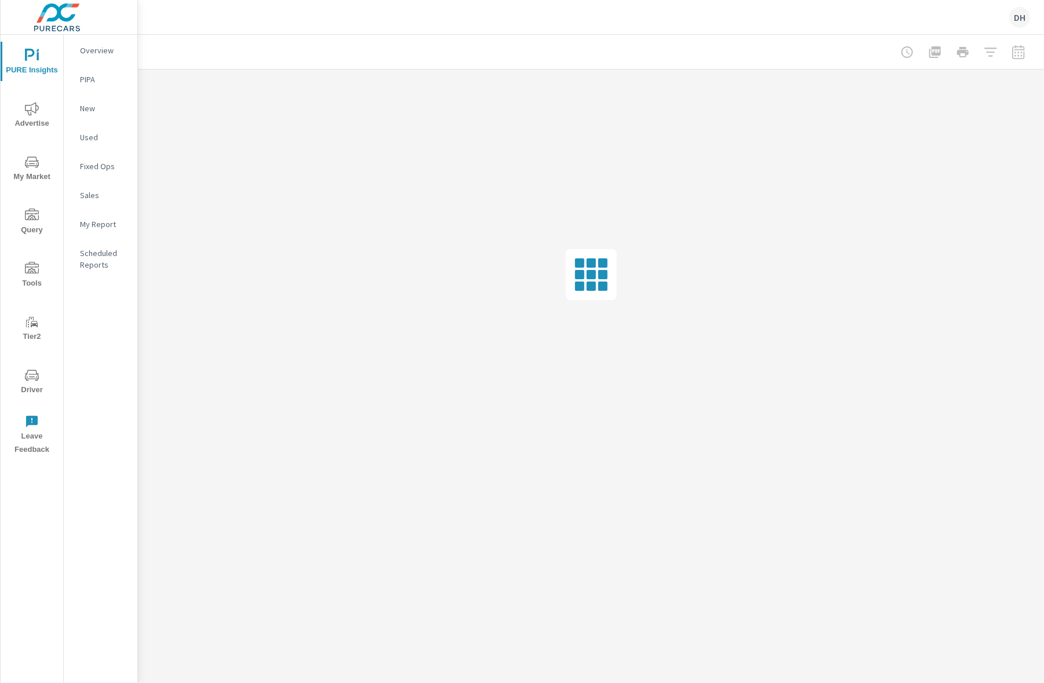 The width and height of the screenshot is (1044, 683). Describe the element at coordinates (32, 383) in the screenshot. I see `span: Driver` at that location.